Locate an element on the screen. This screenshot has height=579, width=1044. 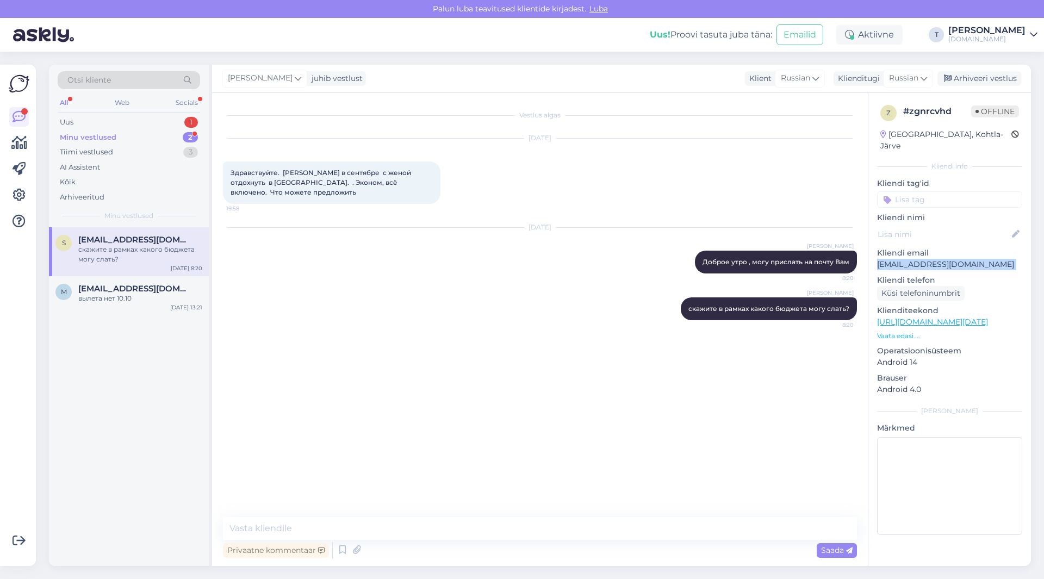
div: # zgnrcvhd is located at coordinates (936, 111).